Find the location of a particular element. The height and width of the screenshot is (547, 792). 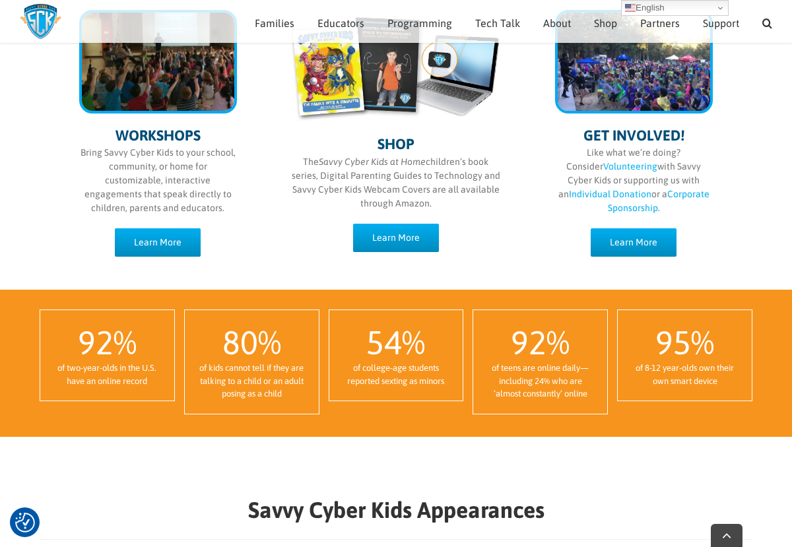

span: Support is located at coordinates (720, 23).